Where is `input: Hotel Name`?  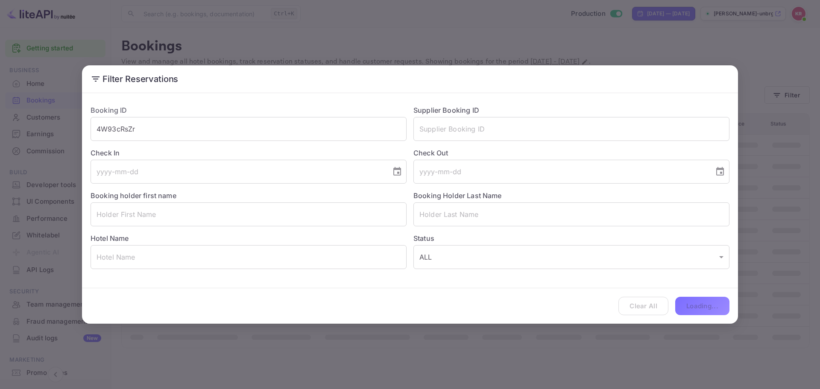
input: Hotel Name is located at coordinates (249, 257).